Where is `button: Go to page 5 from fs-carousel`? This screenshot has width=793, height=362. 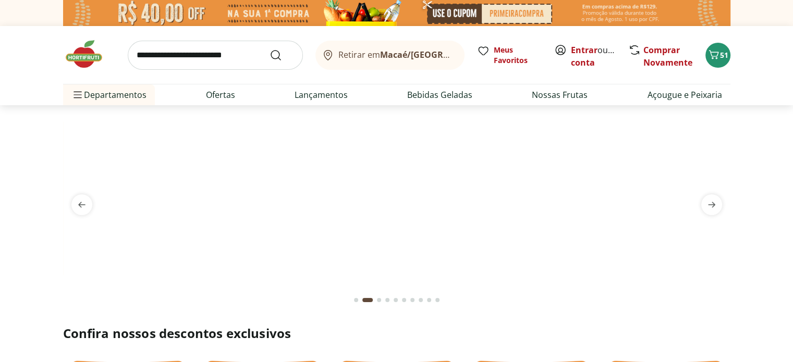
button: Go to page 5 from fs-carousel is located at coordinates (396, 300).